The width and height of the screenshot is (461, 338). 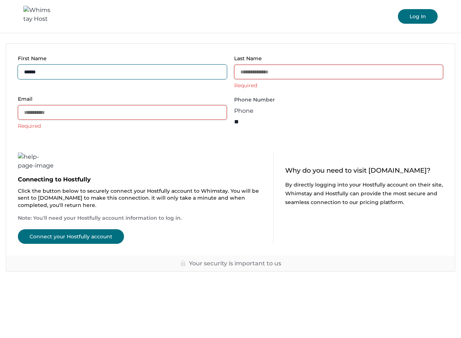 What do you see at coordinates (364, 193) in the screenshot?
I see `p: By directly logging into your Hostfully account on their site, Whimstay and Hostfully can provide...` at bounding box center [364, 193].